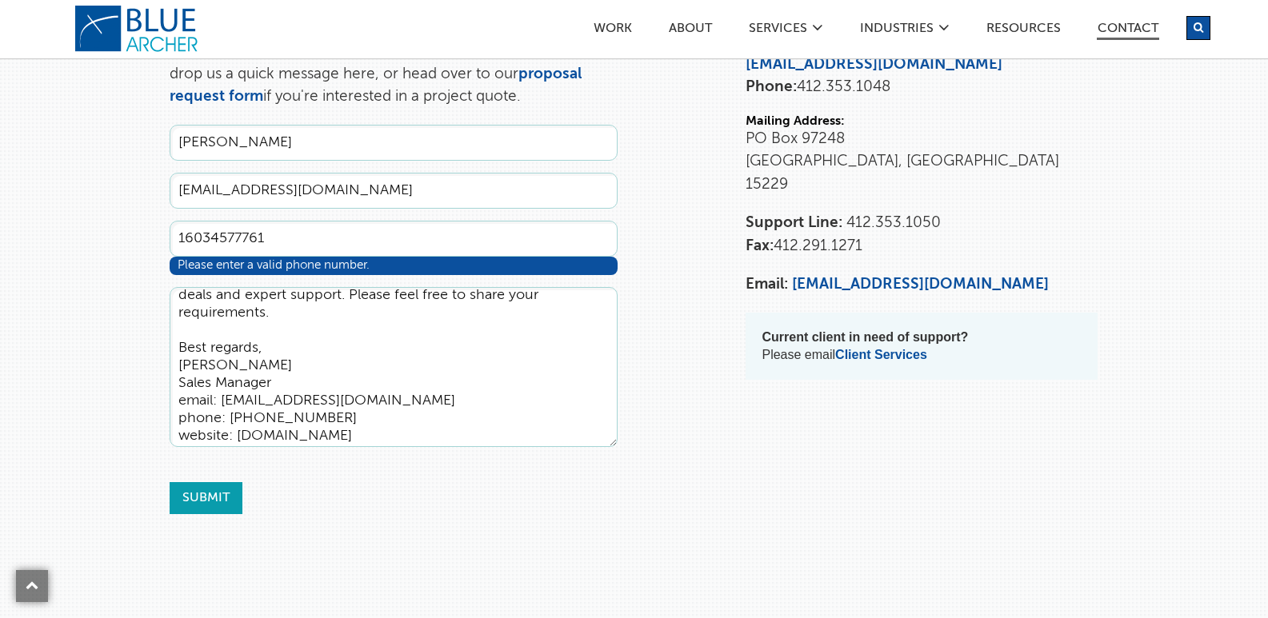 Image resolution: width=1268 pixels, height=618 pixels. Describe the element at coordinates (893, 222) in the screenshot. I see `span: 412.353.1050` at that location.